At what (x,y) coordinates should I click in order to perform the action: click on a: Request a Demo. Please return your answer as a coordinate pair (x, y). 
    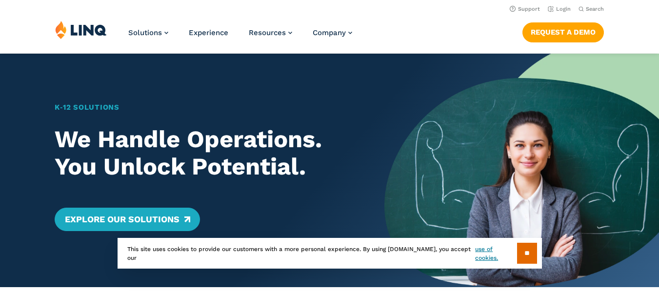
    Looking at the image, I should click on (563, 32).